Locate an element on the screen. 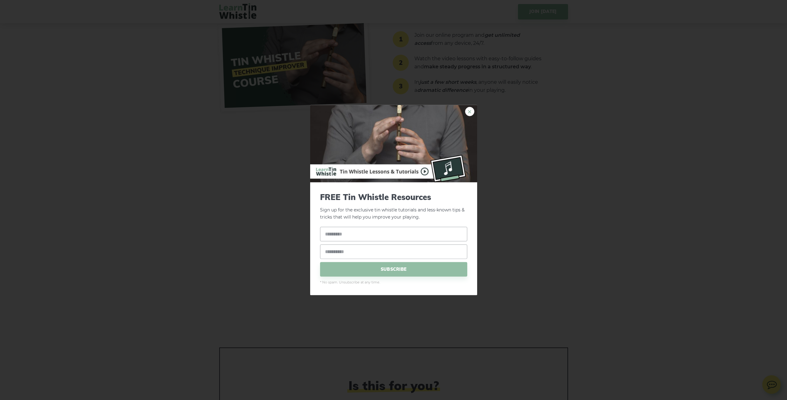 The image size is (787, 400). span: FREE Tin Whistle Resources is located at coordinates (394, 197).